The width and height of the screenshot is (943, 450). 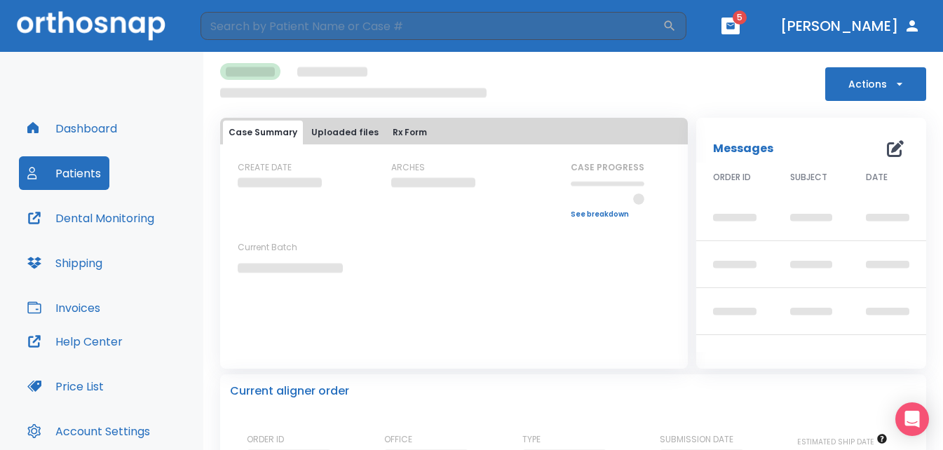 What do you see at coordinates (398, 440) in the screenshot?
I see `p: OFFICE` at bounding box center [398, 440].